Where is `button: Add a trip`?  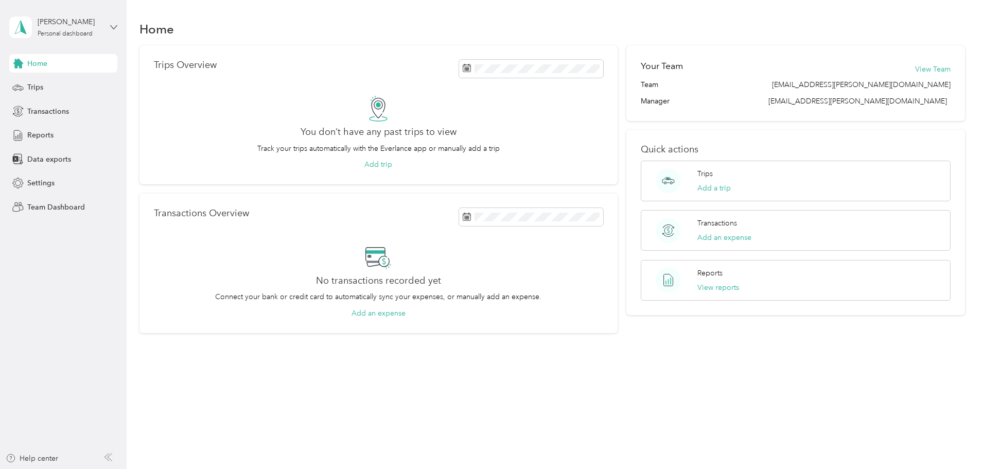 button: Add a trip is located at coordinates (714, 188).